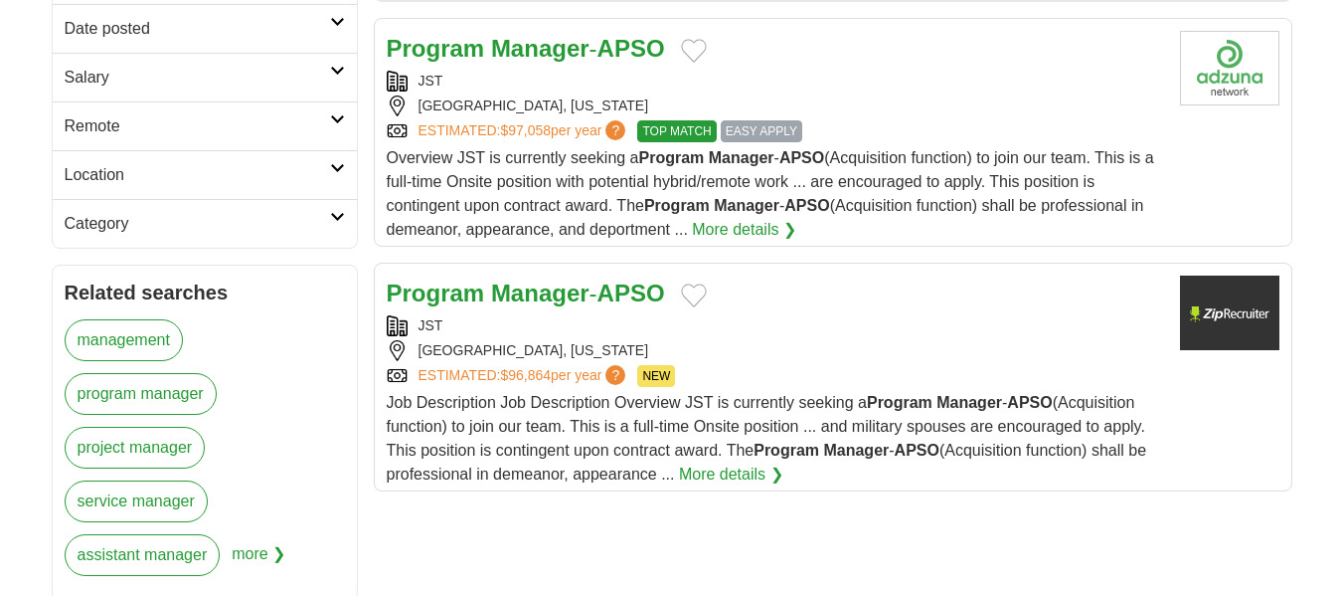 The width and height of the screenshot is (1343, 596). I want to click on a: Category, so click(205, 223).